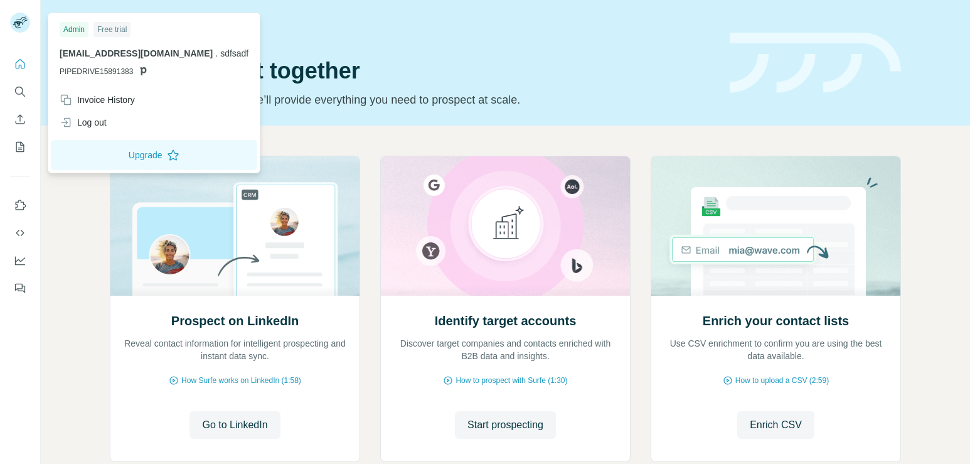 Image resolution: width=970 pixels, height=464 pixels. Describe the element at coordinates (235, 425) in the screenshot. I see `button: Go to LinkedIn` at that location.